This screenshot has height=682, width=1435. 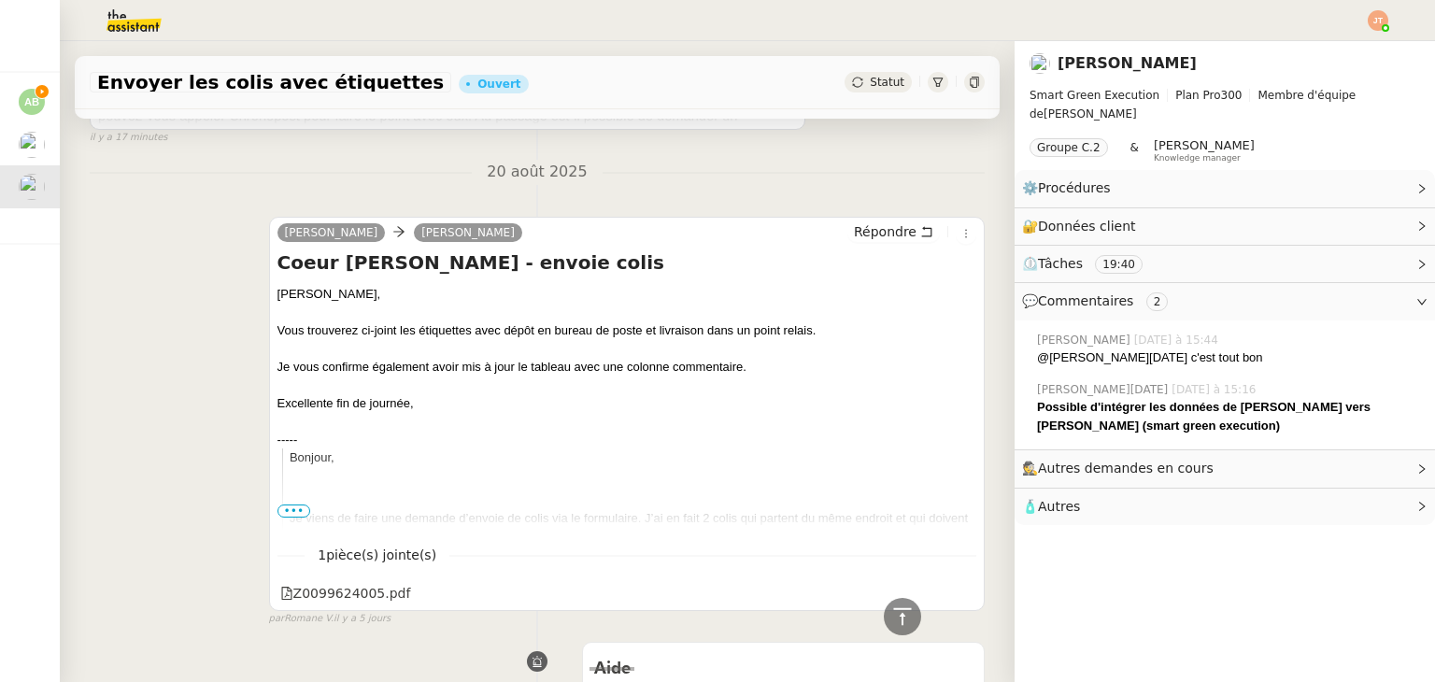 I want to click on img: users%2F3XW7N0tEcIOoc8sxKxWqDcFn91D2%2Favatar%2F5653ca14-9fea-463f-a381-ec4f4d723a3b, so click(x=32, y=145).